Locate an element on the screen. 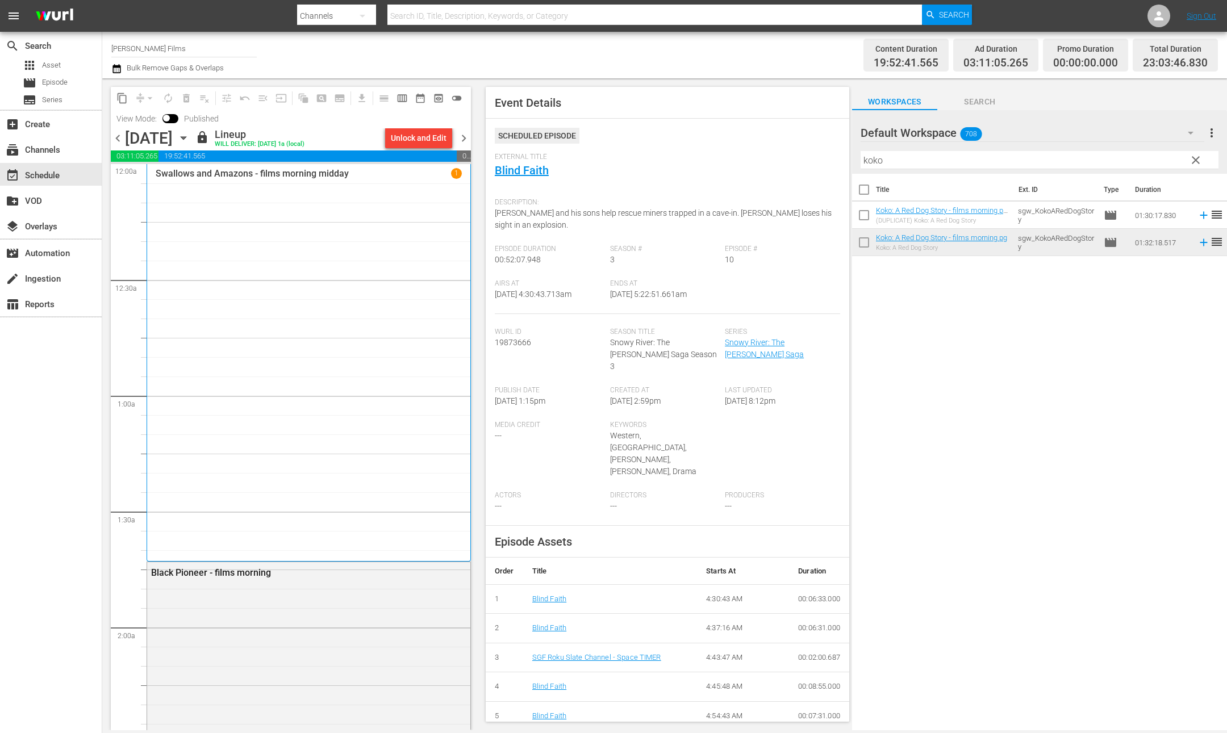 This screenshot has width=1227, height=733. span: Toggle to switch from Published to Draft view. is located at coordinates (166, 118).